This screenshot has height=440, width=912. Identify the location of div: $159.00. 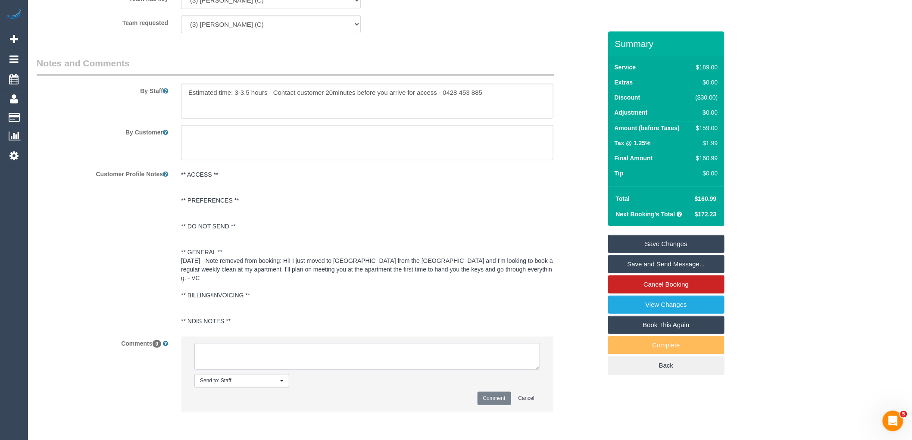
(705, 128).